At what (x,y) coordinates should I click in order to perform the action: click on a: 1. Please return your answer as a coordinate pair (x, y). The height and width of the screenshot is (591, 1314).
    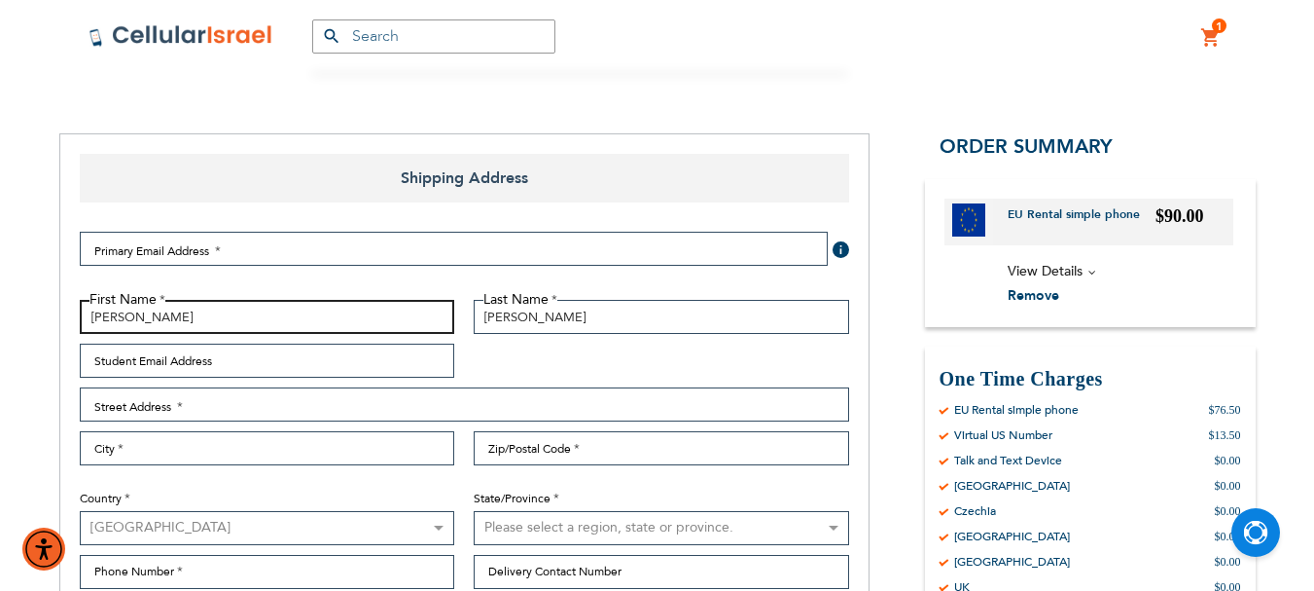
    Looking at the image, I should click on (1211, 38).